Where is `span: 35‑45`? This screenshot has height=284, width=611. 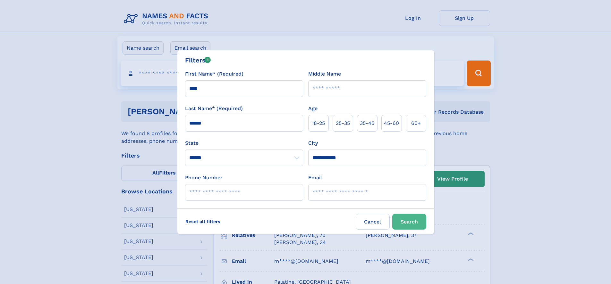 span: 35‑45 is located at coordinates (367, 123).